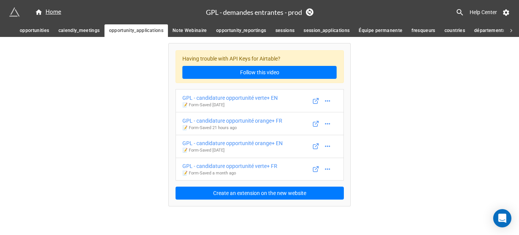  I want to click on div: GPL - candidature opportunité orange+ EN, so click(233, 143).